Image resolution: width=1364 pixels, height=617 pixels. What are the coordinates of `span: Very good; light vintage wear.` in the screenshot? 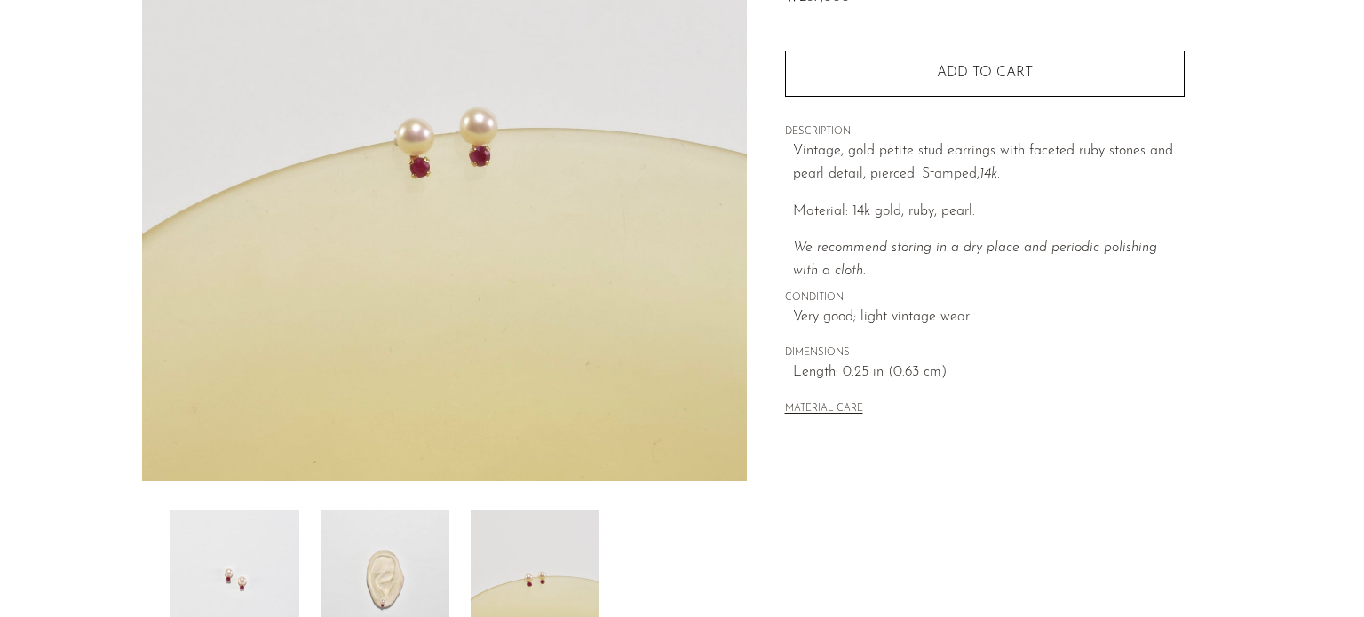 It's located at (988, 318).